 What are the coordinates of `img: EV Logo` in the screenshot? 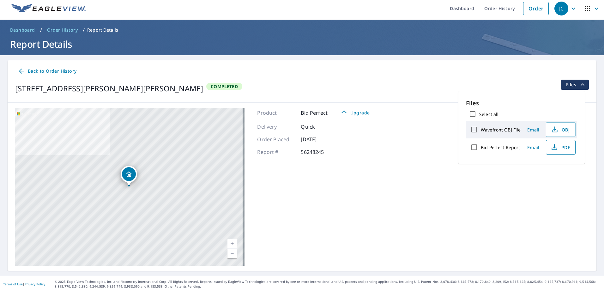 It's located at (49, 9).